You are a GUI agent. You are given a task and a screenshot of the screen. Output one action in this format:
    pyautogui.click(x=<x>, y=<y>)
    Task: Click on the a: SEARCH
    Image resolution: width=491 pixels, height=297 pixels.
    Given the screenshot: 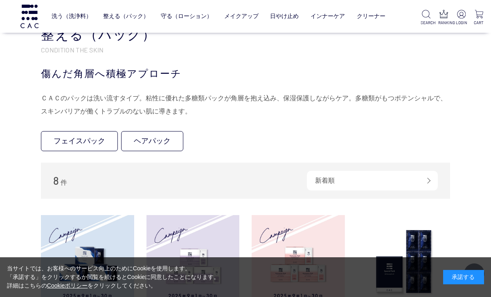 What is the action you would take?
    pyautogui.click(x=426, y=18)
    